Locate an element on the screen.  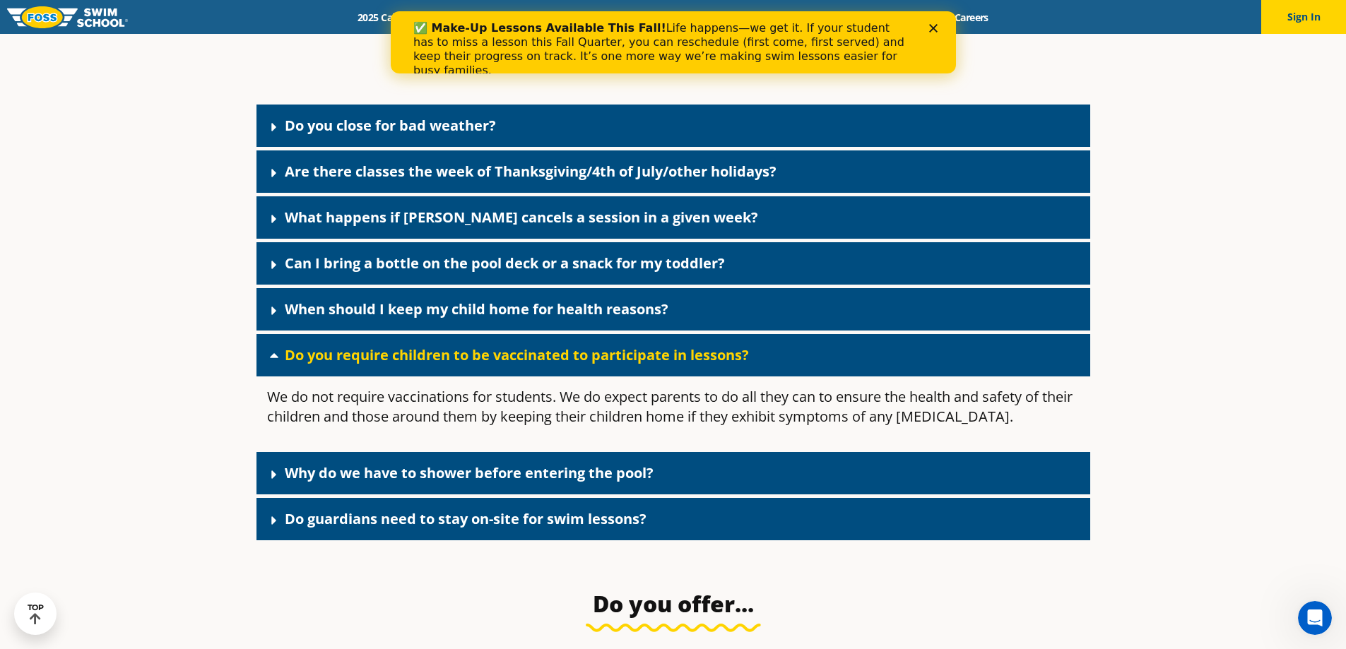
a: Schools is located at coordinates (464, 17).